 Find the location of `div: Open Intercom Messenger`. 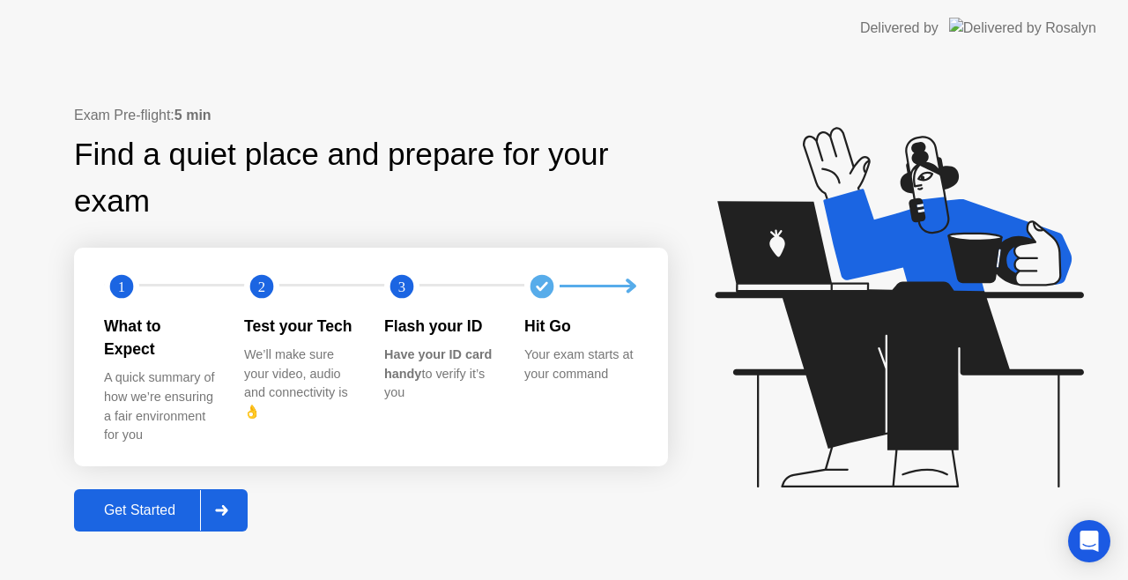

div: Open Intercom Messenger is located at coordinates (1089, 541).